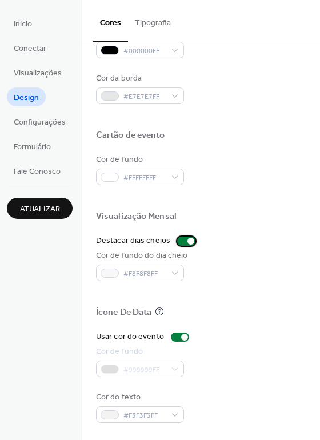 This screenshot has height=440, width=320. Describe the element at coordinates (145, 274) in the screenshot. I see `span: #F8F8F8FF` at that location.